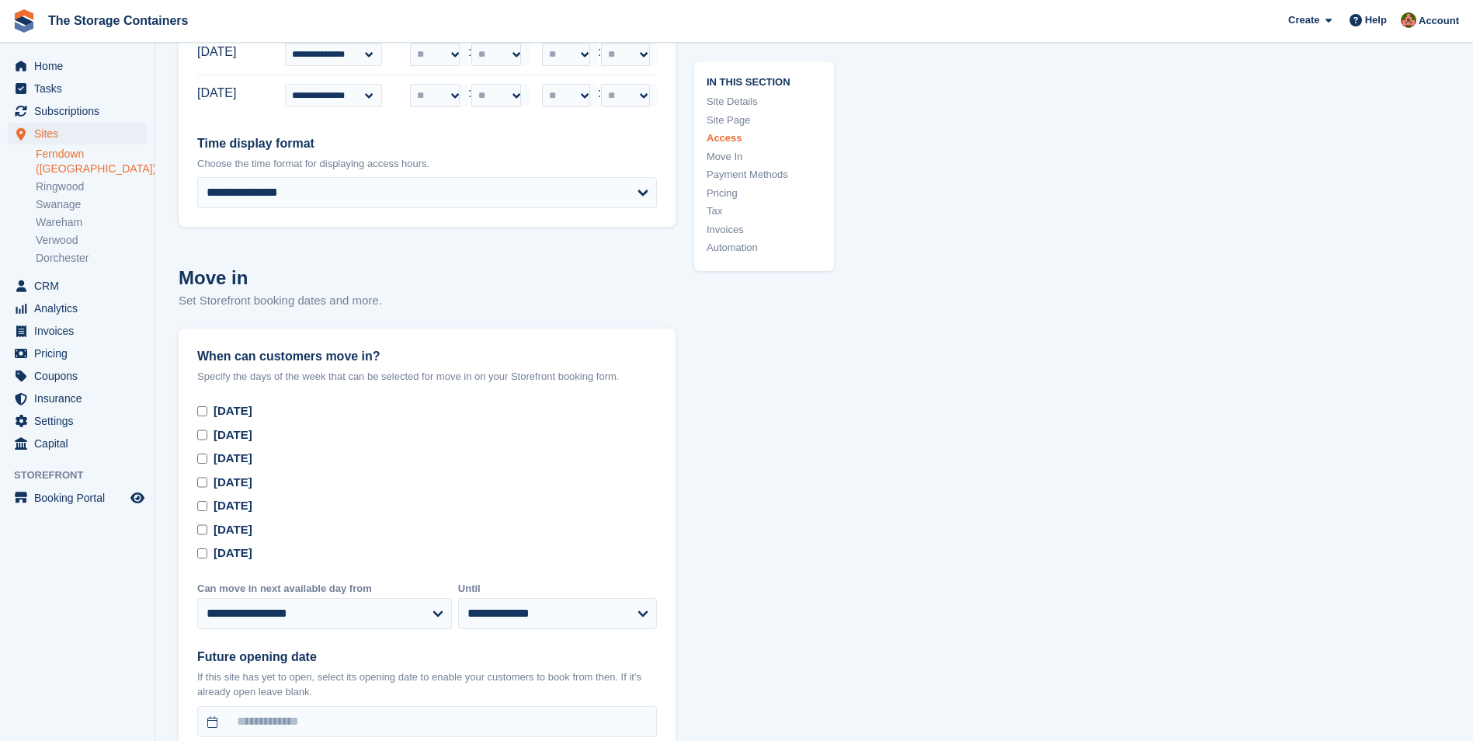  What do you see at coordinates (91, 258) in the screenshot?
I see `a: Dorchester` at bounding box center [91, 258].